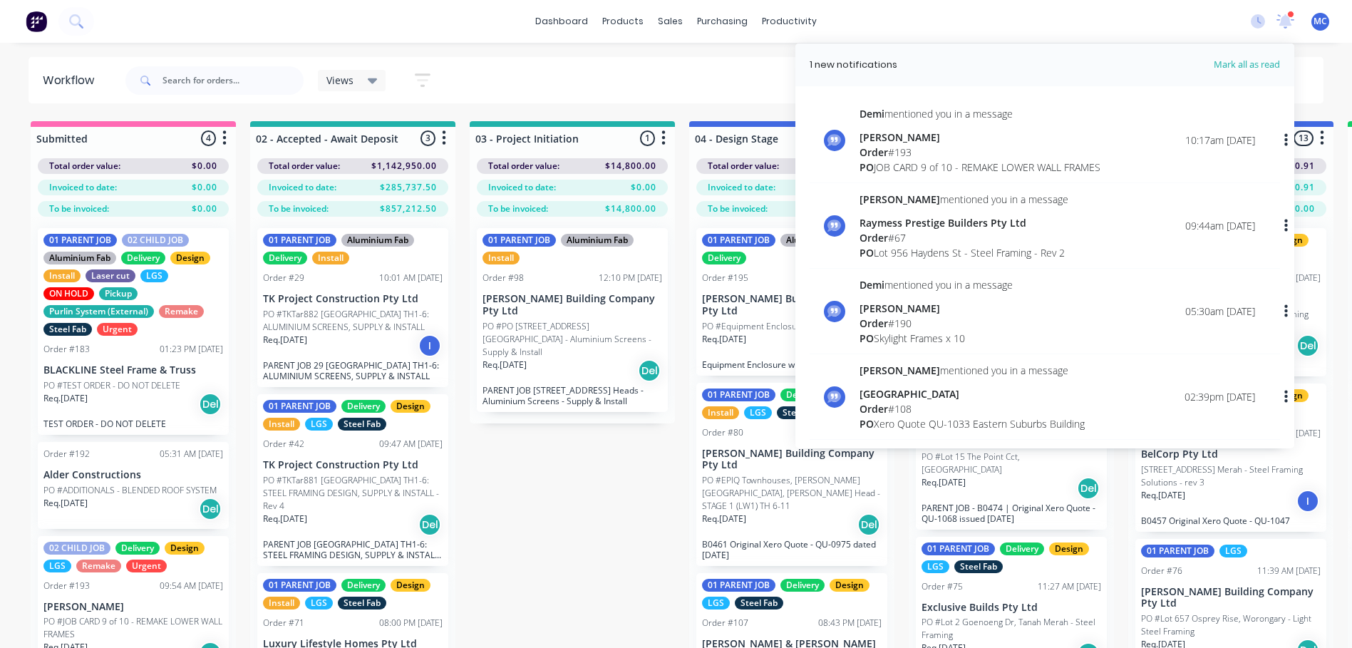  Describe the element at coordinates (936, 338) in the screenshot. I see `div: Skylight Frames x 10` at that location.